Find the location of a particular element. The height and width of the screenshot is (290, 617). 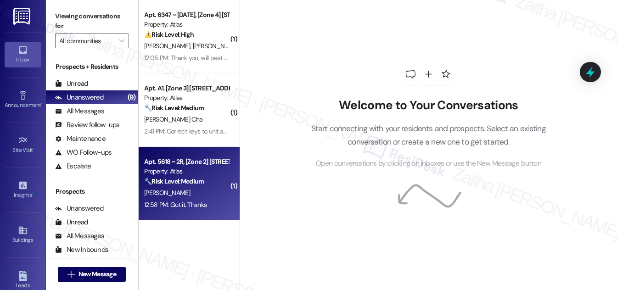

a: Buildings is located at coordinates (23, 235).